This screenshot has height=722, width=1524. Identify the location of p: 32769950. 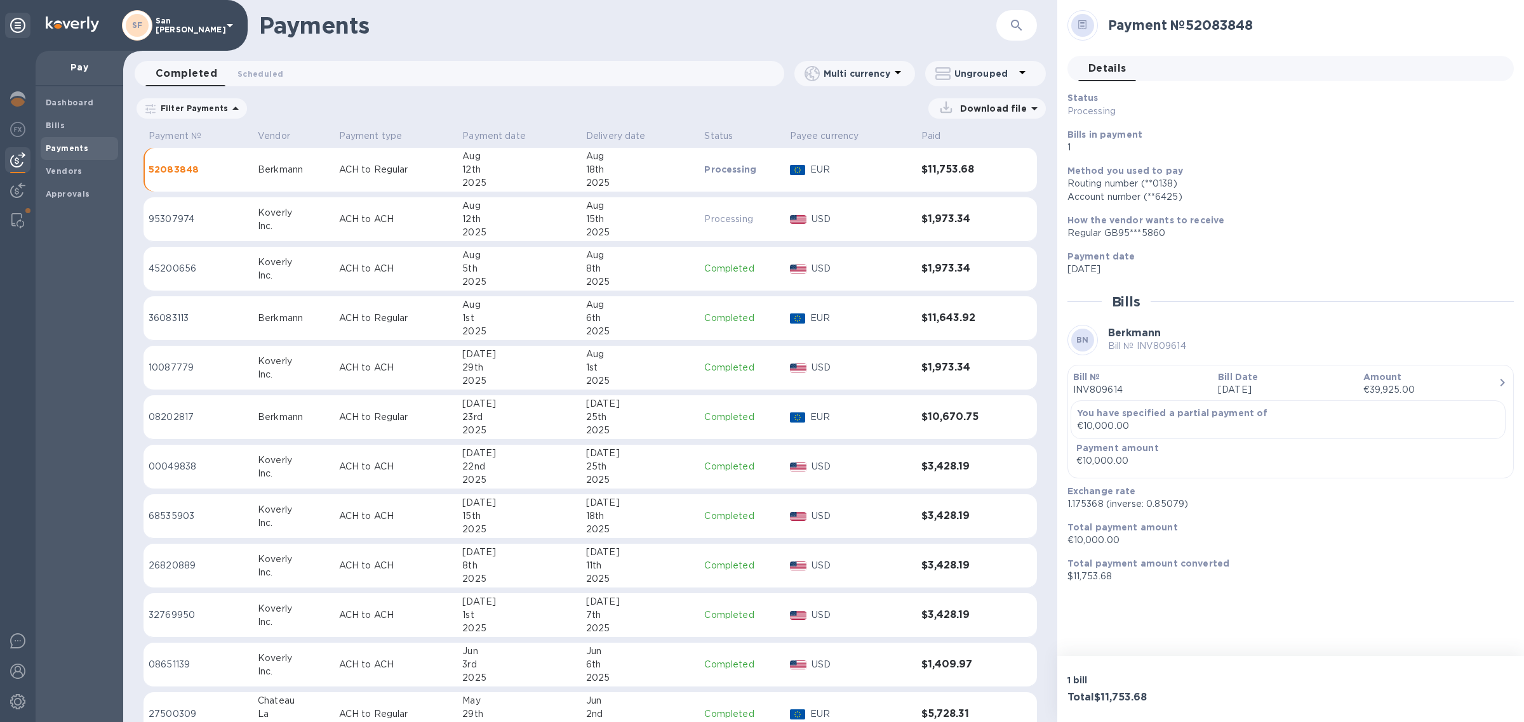
(198, 615).